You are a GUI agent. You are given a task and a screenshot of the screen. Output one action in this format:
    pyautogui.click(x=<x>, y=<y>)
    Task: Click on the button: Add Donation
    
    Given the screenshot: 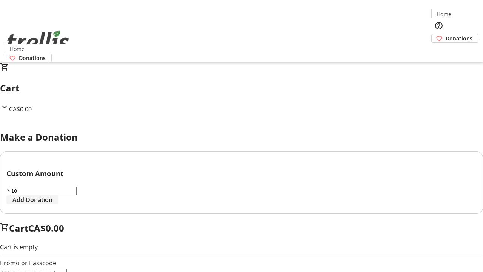 What is the action you would take?
    pyautogui.click(x=32, y=199)
    